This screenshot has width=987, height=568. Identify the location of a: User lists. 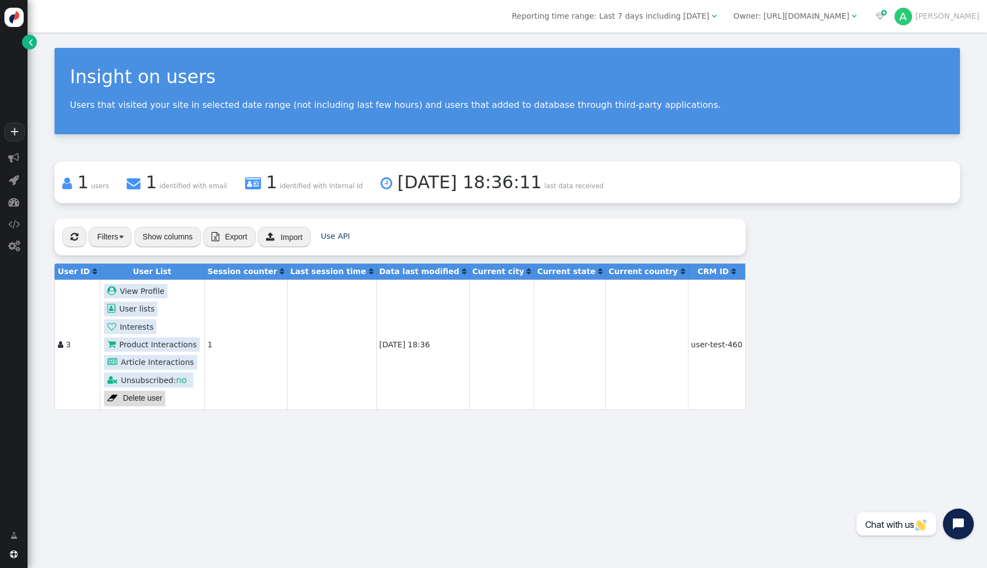
(131, 309).